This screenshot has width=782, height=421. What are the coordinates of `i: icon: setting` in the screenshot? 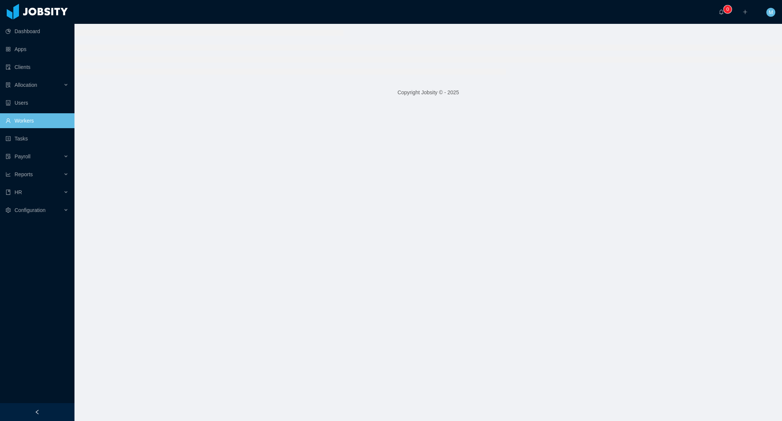 It's located at (8, 210).